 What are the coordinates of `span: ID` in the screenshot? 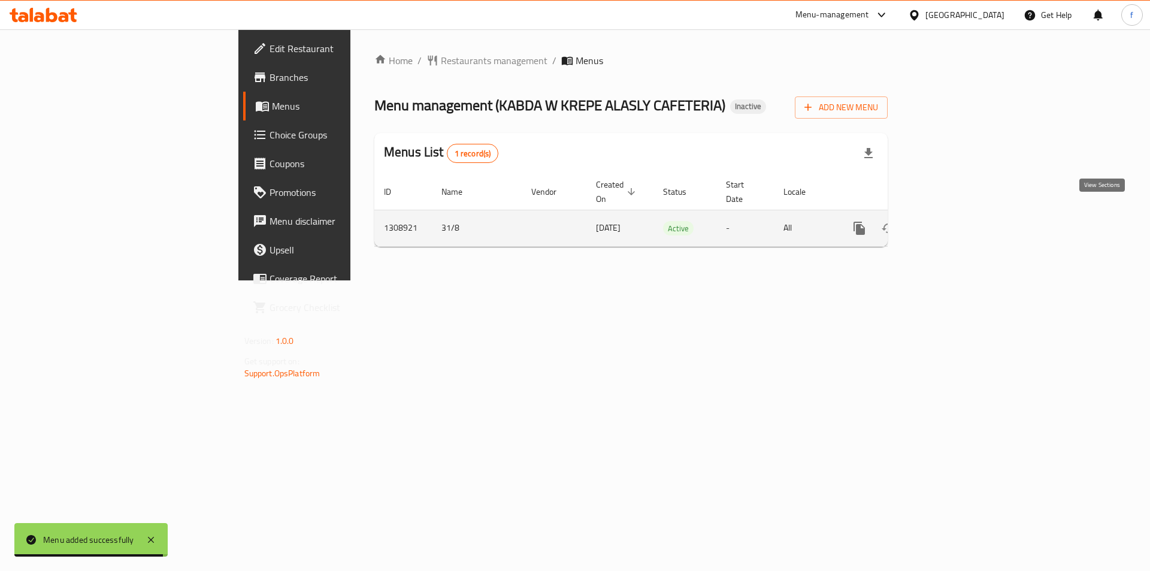 It's located at (395, 192).